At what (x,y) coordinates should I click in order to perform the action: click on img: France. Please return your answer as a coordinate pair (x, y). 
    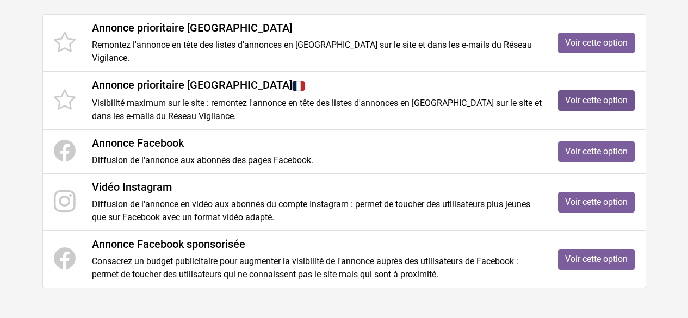
    Looking at the image, I should click on (299, 86).